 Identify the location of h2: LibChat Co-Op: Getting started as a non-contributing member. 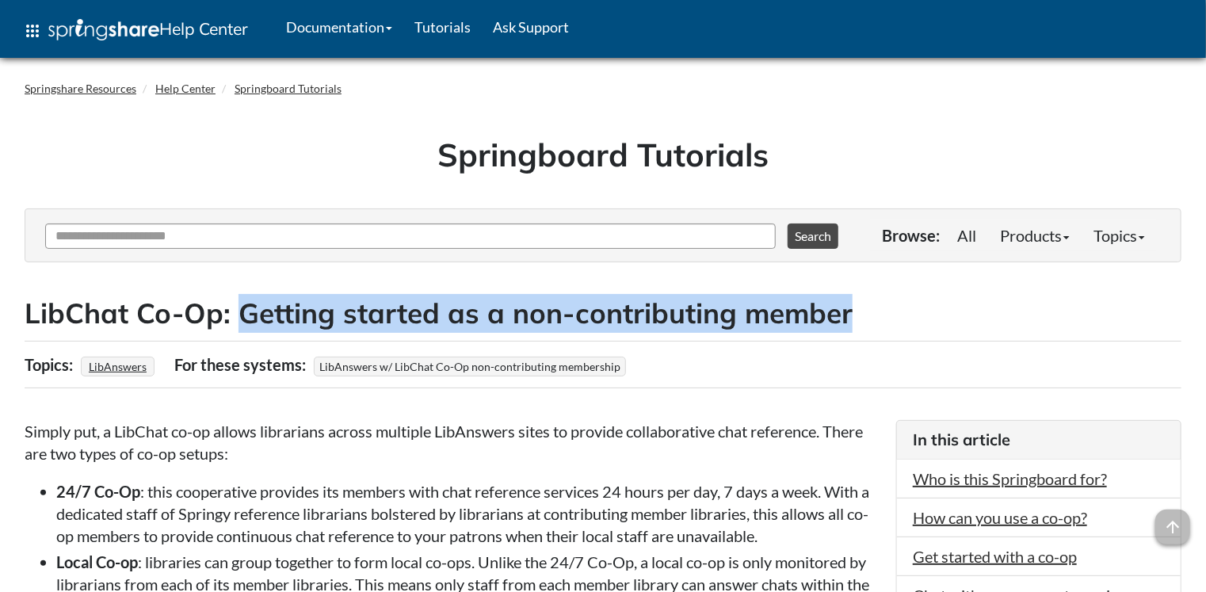
(603, 313).